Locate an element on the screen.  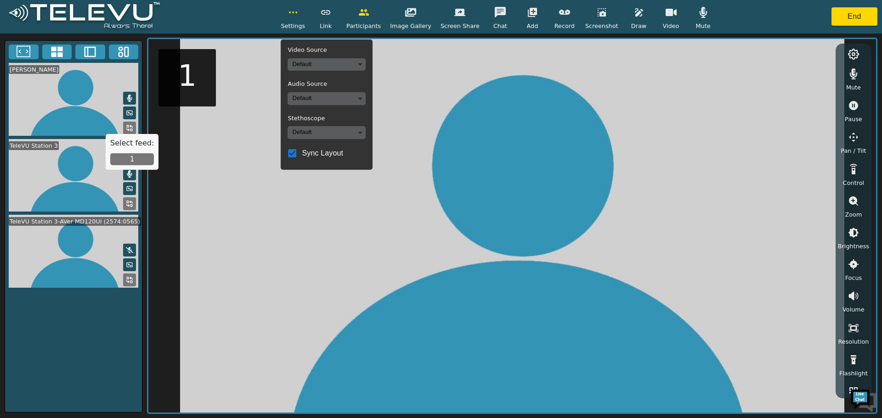
img: Chat Widget is located at coordinates (863, 400).